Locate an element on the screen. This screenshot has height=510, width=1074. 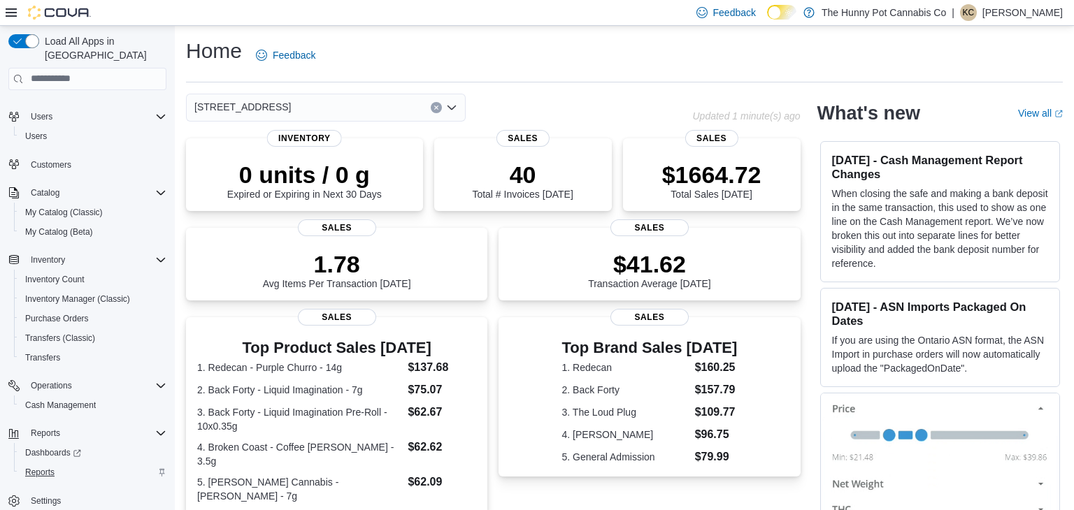
p: $1664.72 is located at coordinates (712, 175).